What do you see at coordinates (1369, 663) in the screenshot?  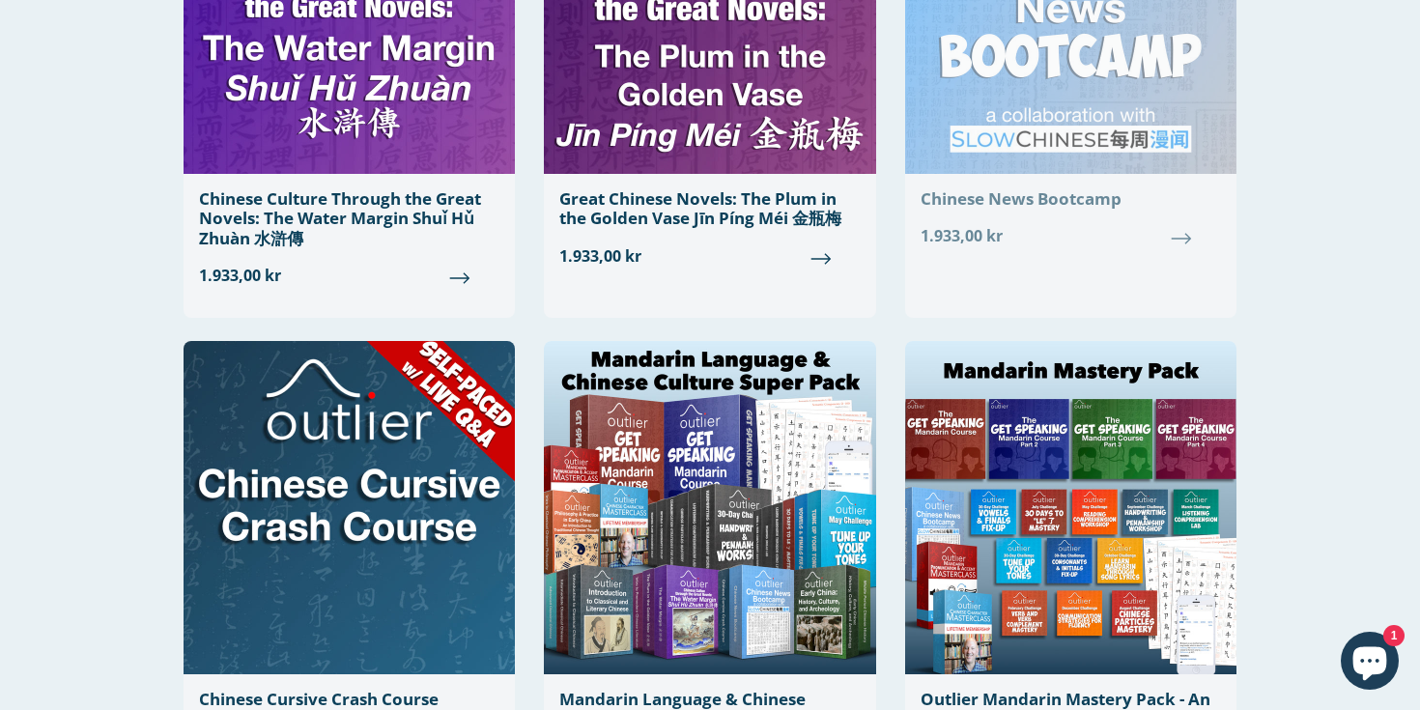 I see `inbox-online-store-chat: Shopify online store chat` at bounding box center [1369, 663].